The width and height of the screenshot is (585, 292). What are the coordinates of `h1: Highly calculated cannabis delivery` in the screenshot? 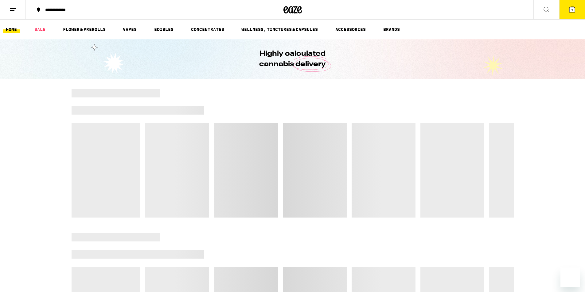 It's located at (292, 59).